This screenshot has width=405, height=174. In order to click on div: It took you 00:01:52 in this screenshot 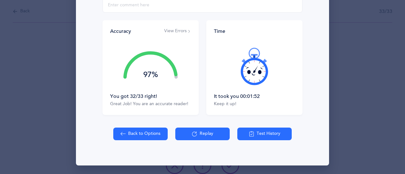, I will do `click(254, 97)`.